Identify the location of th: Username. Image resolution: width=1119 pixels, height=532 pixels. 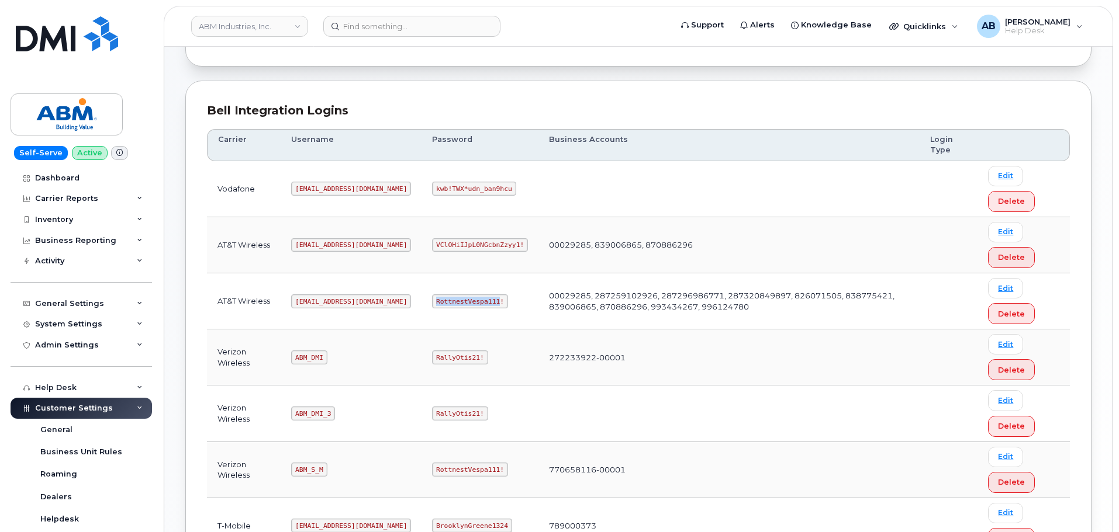
(351, 145).